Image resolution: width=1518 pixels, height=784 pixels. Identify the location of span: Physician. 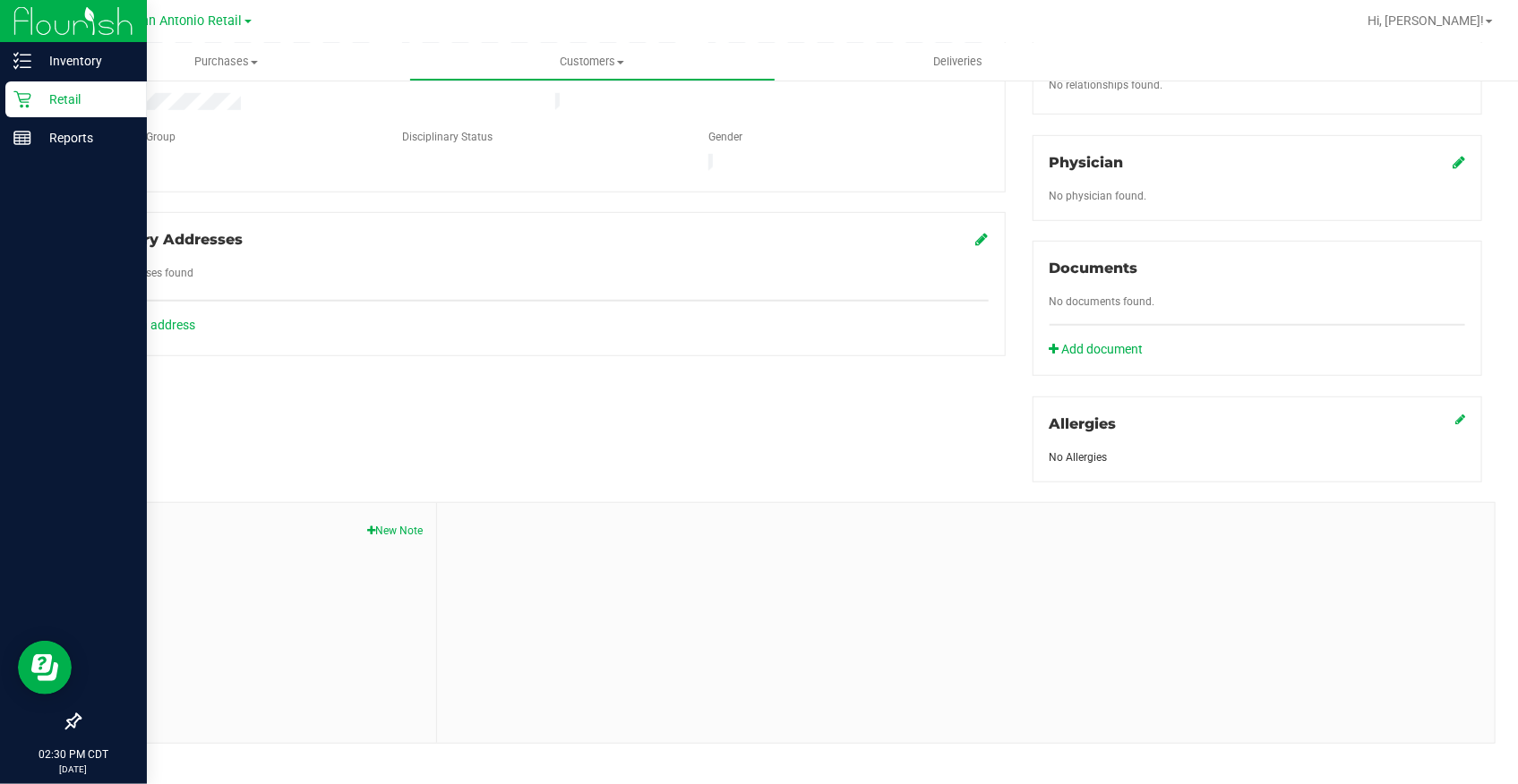
(1086, 163).